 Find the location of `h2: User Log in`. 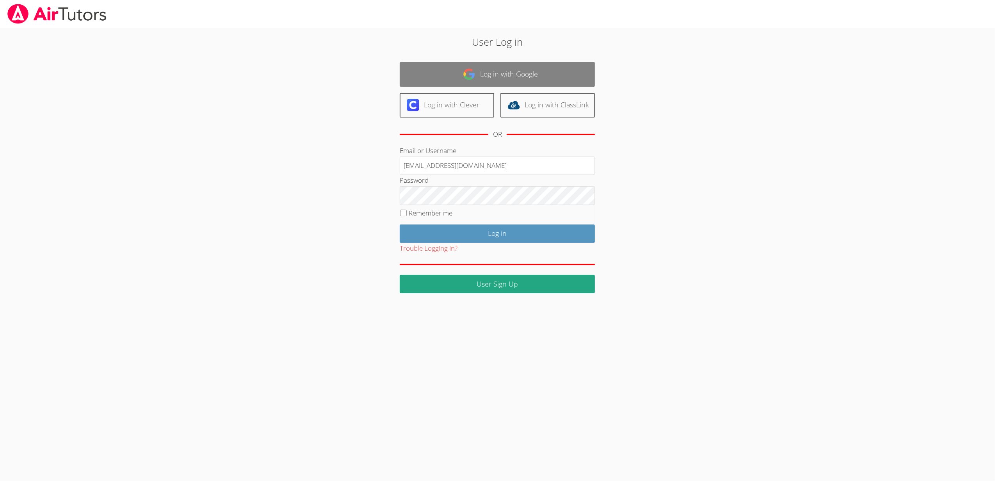

h2: User Log in is located at coordinates (497, 42).